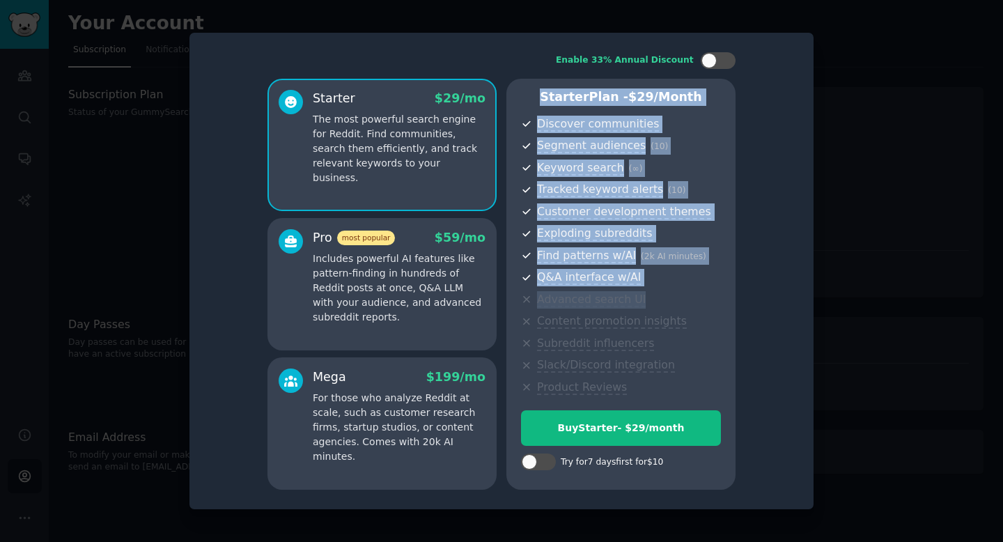  I want to click on p: Starter Plan -, so click(621, 97).